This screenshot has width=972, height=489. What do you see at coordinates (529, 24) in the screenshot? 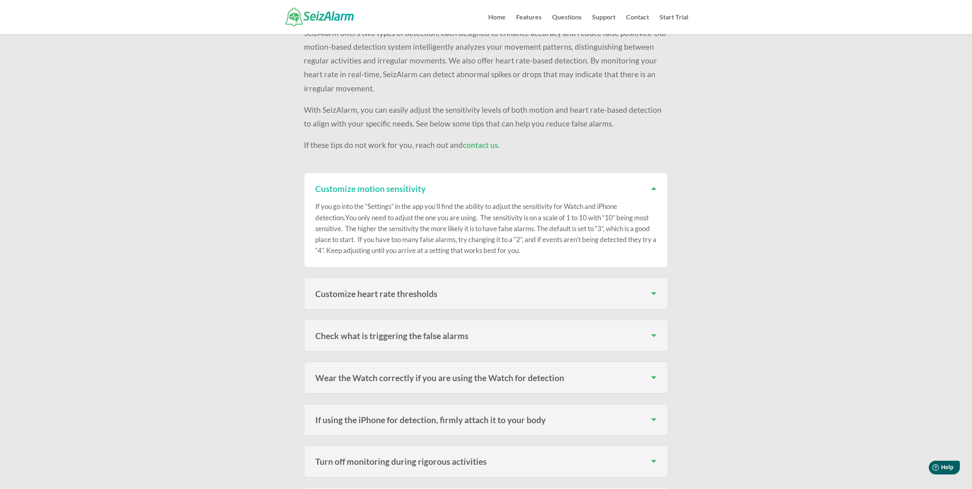
I see `a: Features` at bounding box center [529, 24].